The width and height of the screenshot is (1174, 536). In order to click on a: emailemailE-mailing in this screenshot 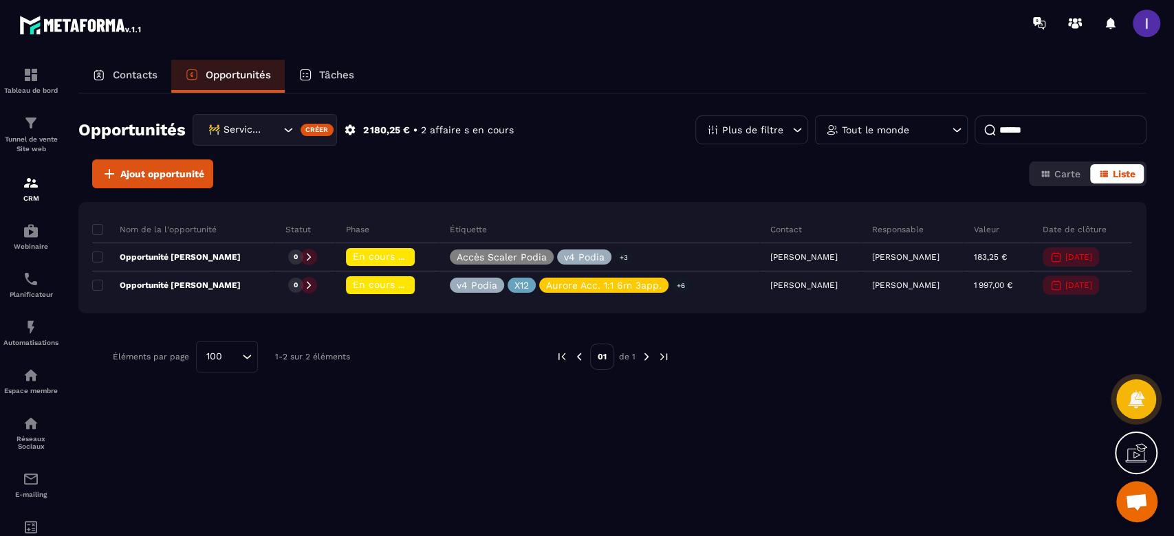, I will do `click(31, 485)`.